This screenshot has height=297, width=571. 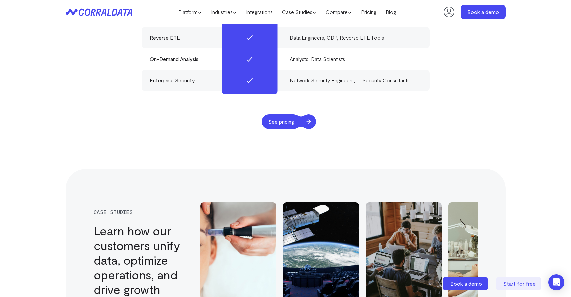 What do you see at coordinates (299, 12) in the screenshot?
I see `a: Case Studies` at bounding box center [299, 12].